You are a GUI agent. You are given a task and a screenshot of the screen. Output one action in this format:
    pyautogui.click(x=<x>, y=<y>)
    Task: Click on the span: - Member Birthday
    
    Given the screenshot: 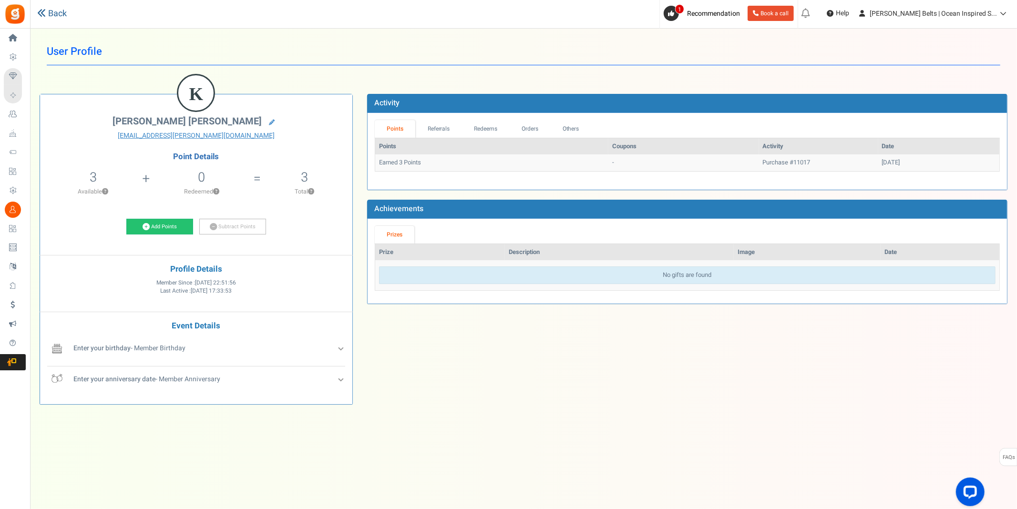 What is the action you would take?
    pyautogui.click(x=129, y=348)
    